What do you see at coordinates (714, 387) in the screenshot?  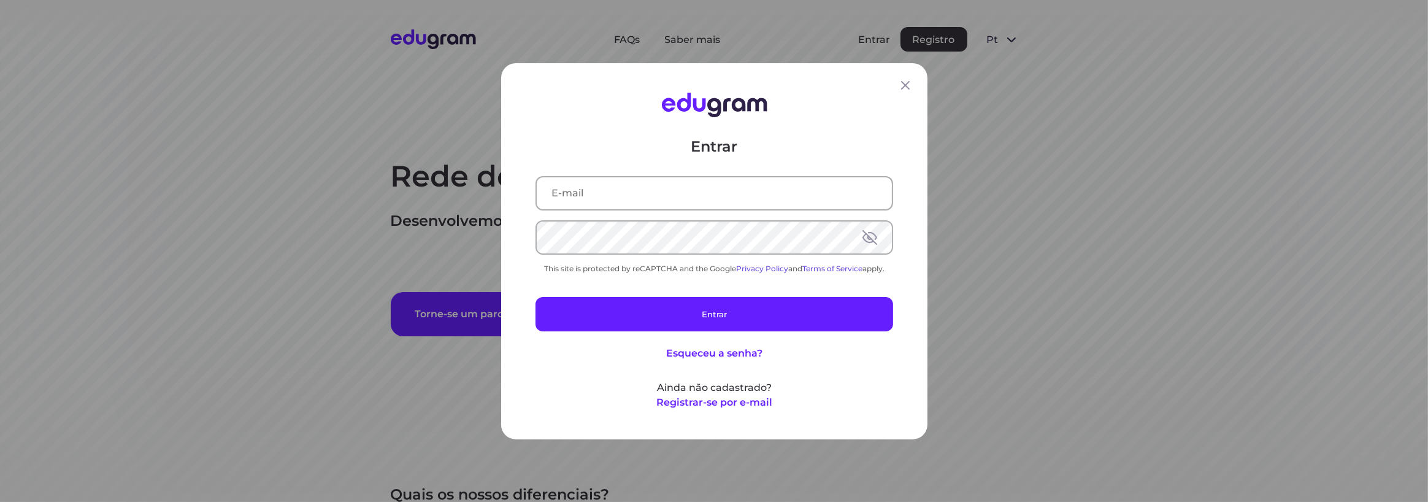 I see `p: Ainda não cadastrado?` at bounding box center [714, 387].